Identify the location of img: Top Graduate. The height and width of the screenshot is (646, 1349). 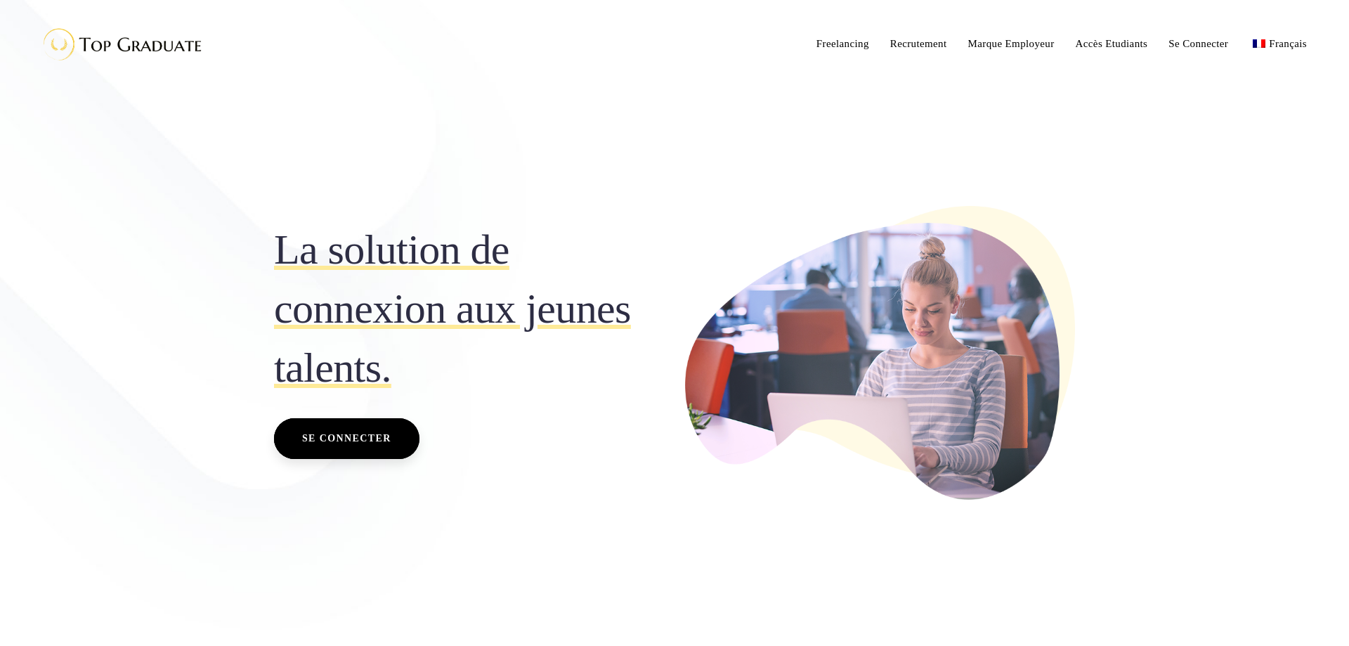
(119, 44).